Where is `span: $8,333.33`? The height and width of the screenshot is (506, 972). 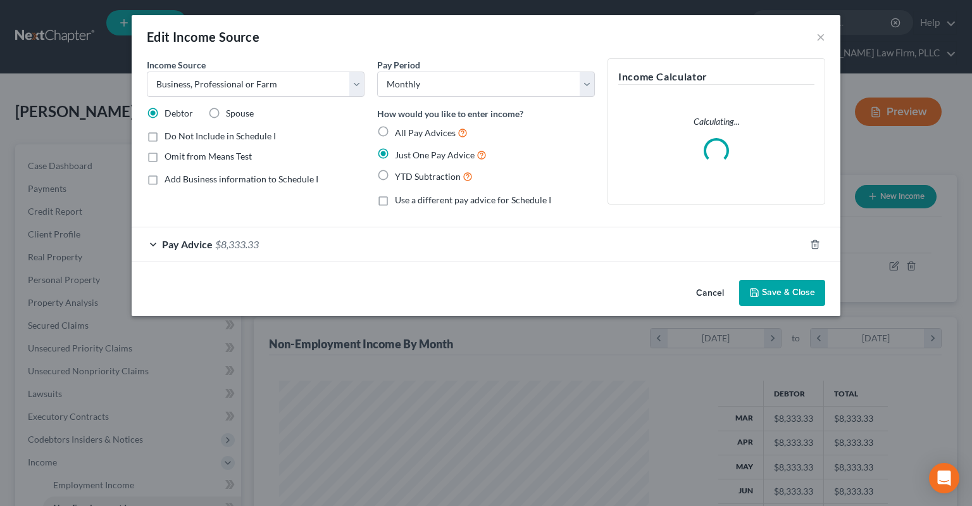 span: $8,333.33 is located at coordinates (237, 244).